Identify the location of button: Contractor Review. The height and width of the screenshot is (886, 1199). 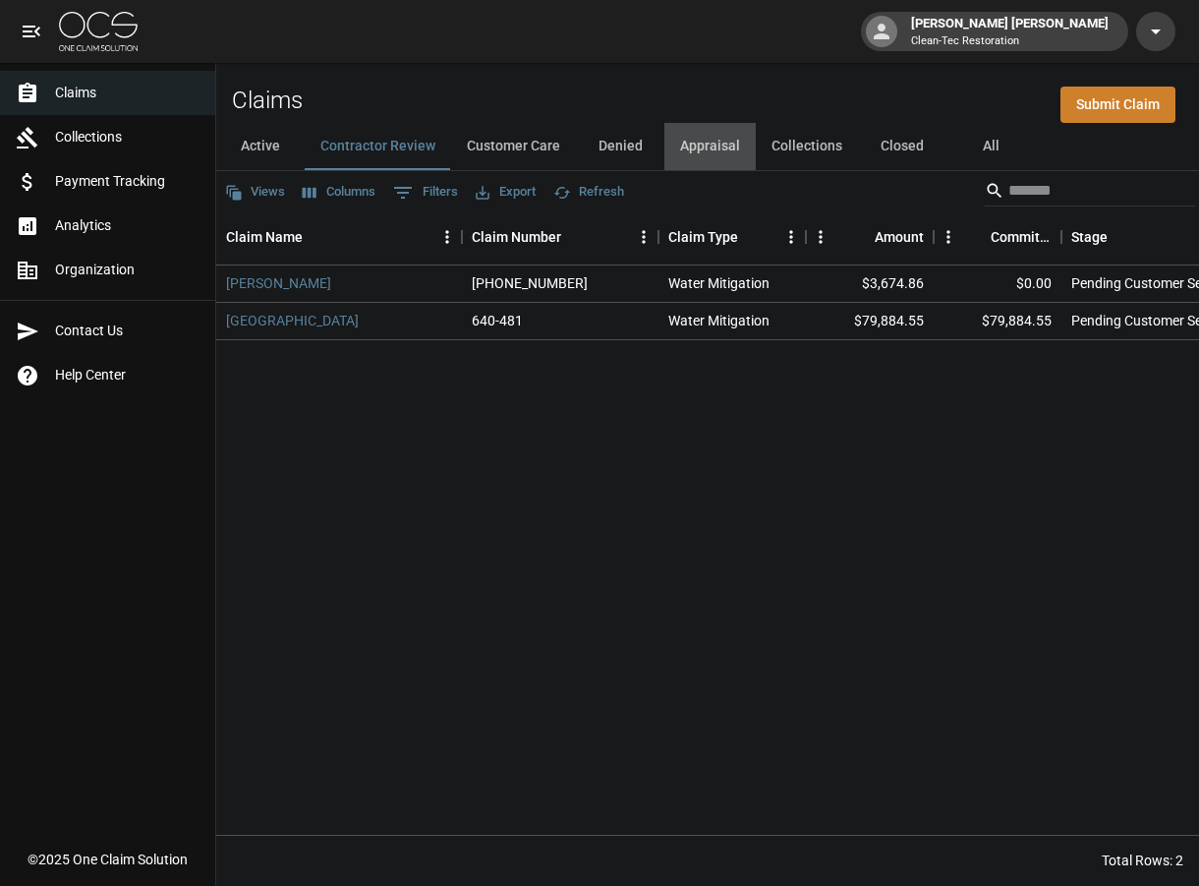
(377, 146).